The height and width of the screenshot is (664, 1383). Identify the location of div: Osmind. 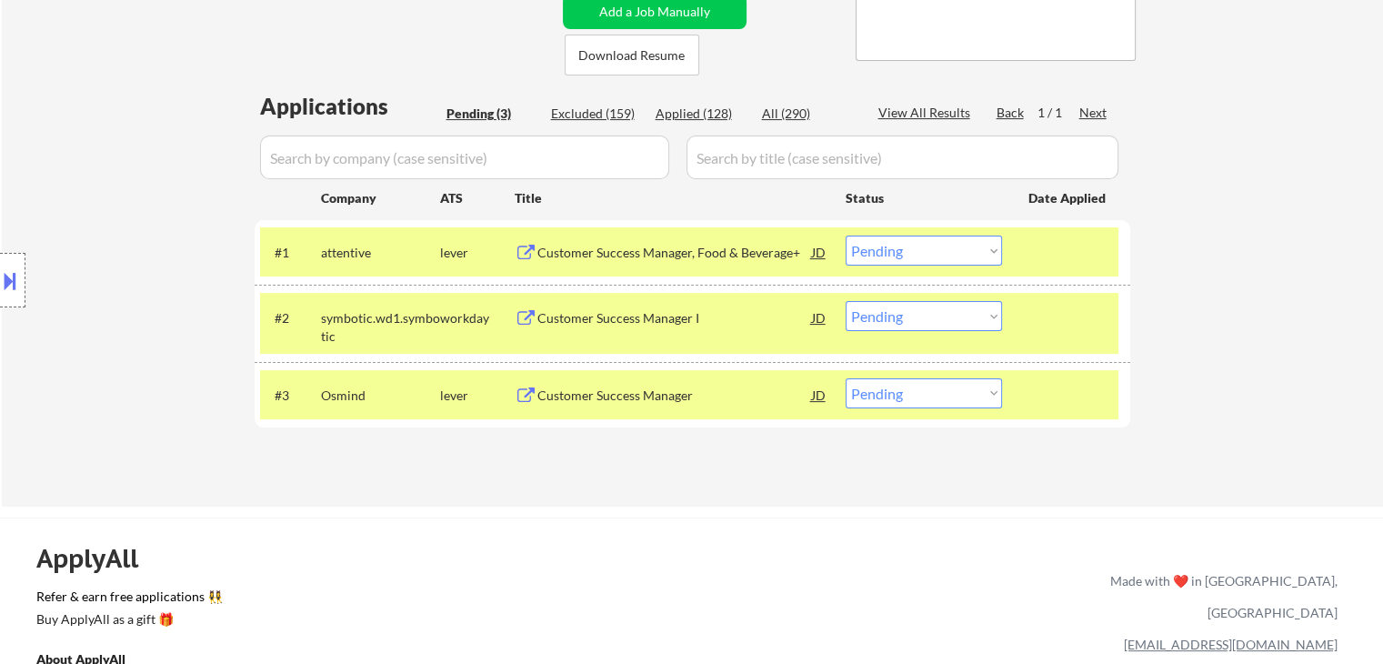
(380, 396).